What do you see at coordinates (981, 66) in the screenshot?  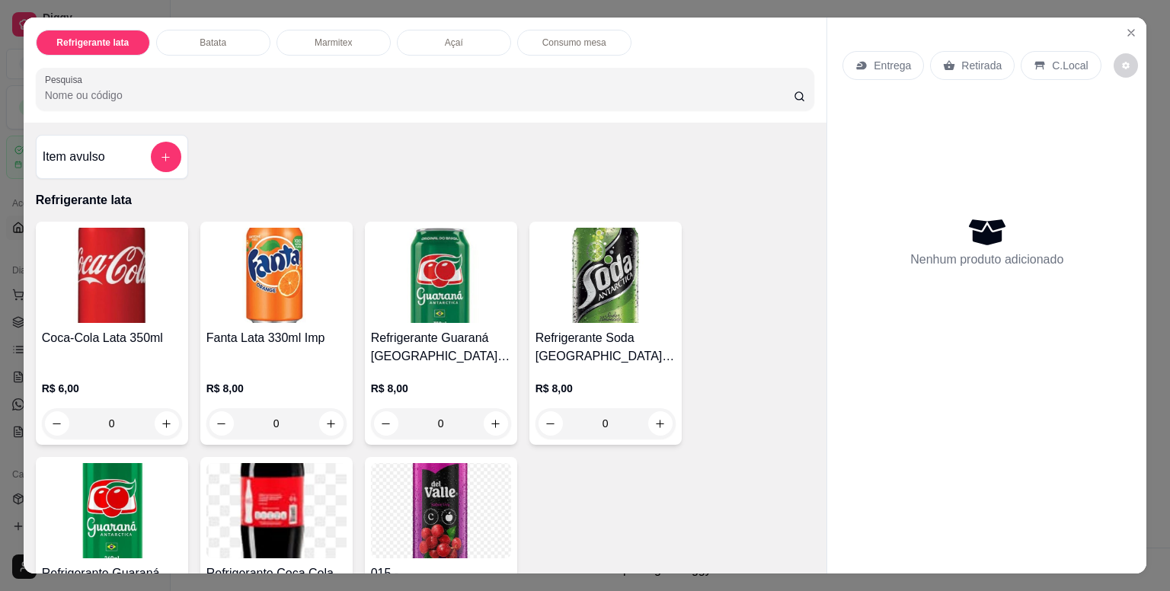 I see `p: Retirada` at bounding box center [981, 66].